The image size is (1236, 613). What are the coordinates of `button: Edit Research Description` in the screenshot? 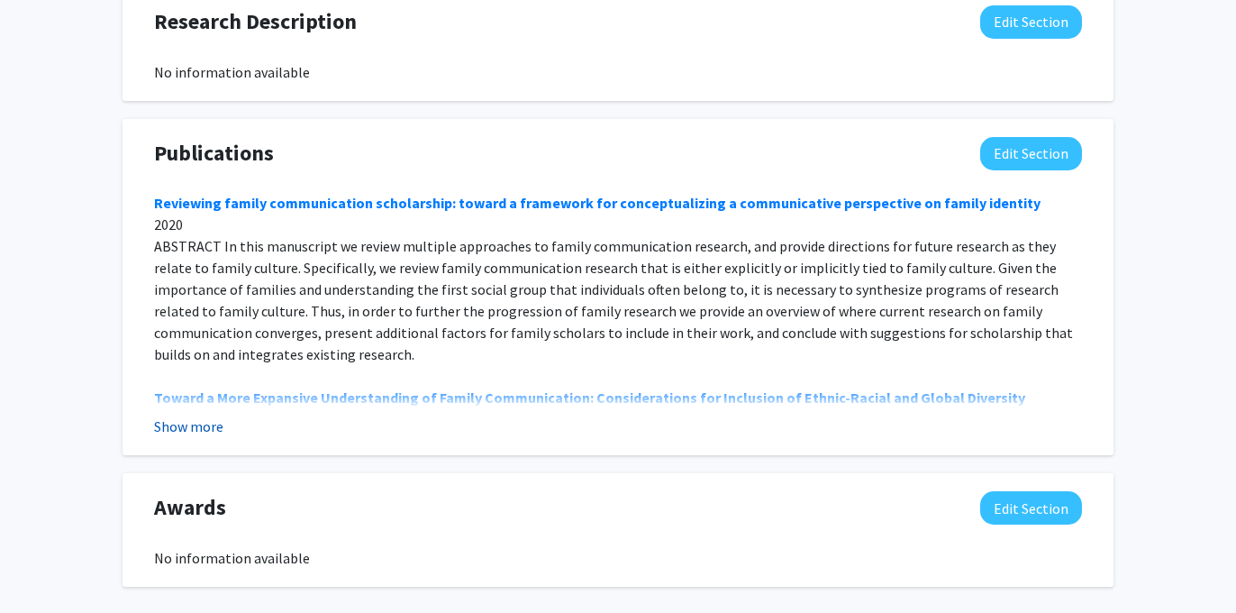 It's located at (1031, 22).